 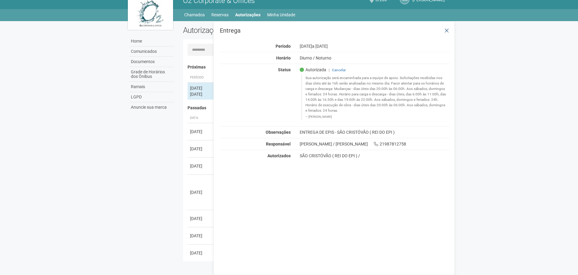 What do you see at coordinates (152, 107) in the screenshot?
I see `a: Anuncie sua marca` at bounding box center [152, 107].